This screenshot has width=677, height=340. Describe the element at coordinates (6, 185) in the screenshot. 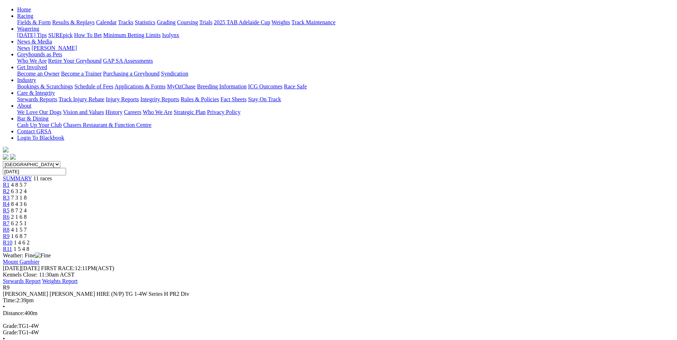

I see `a: R1` at that location.